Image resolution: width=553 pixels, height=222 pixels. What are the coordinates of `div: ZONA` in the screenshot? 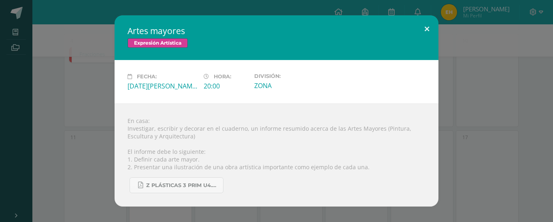 It's located at (289, 85).